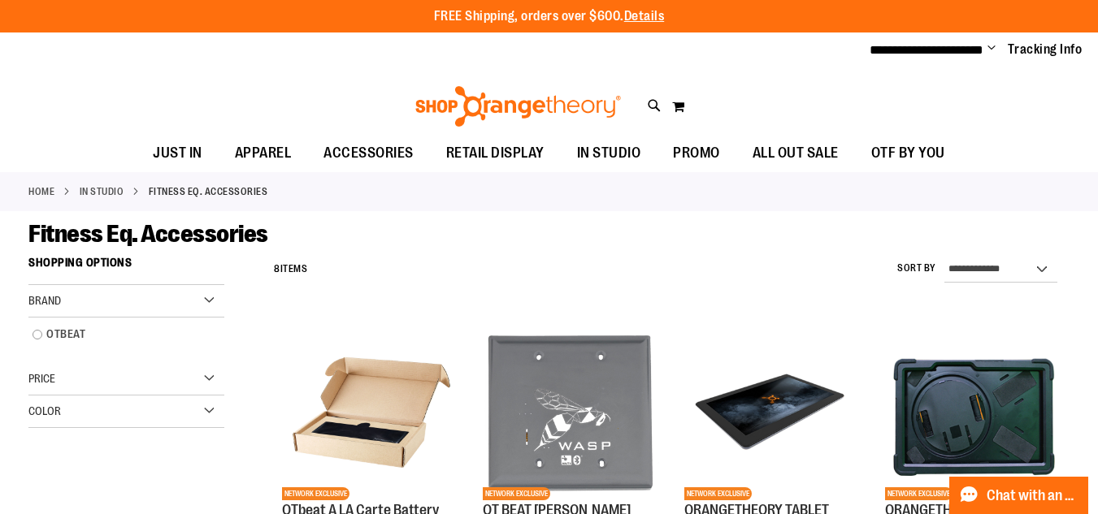 This screenshot has height=514, width=1098. Describe the element at coordinates (549, 16) in the screenshot. I see `p: FREE Shipping, orders over $600.` at that location.